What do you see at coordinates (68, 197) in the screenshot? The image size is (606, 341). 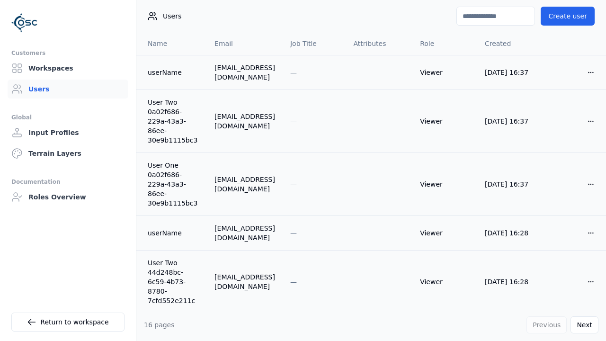 I see `a: Roles Overview` at bounding box center [68, 197].